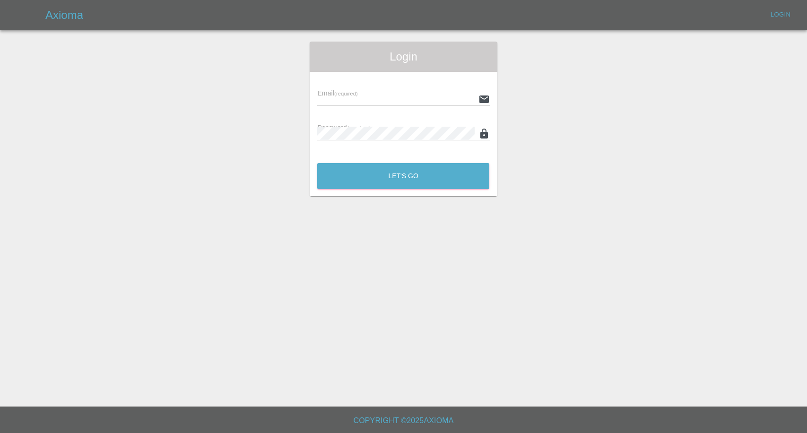  What do you see at coordinates (403, 57) in the screenshot?
I see `span: Login` at bounding box center [403, 57].